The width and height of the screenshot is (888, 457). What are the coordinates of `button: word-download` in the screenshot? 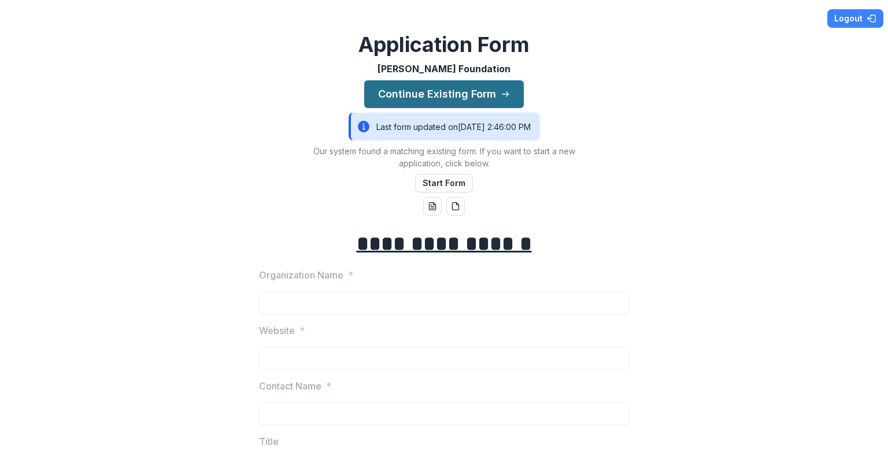 It's located at (432, 206).